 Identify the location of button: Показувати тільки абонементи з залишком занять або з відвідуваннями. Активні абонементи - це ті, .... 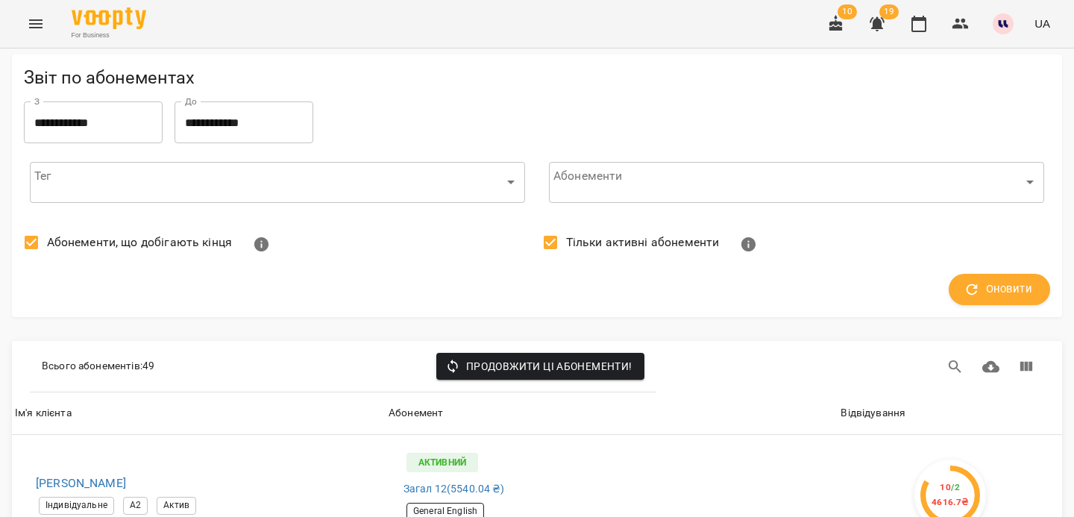
(749, 245).